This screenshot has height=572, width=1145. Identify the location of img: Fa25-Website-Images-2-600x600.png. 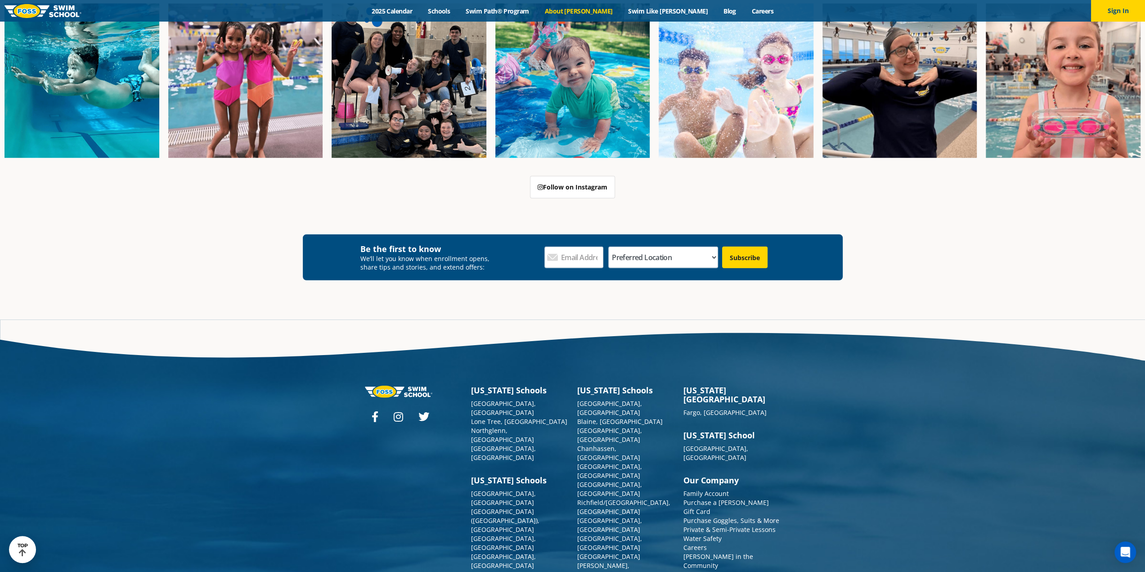
(409, 81).